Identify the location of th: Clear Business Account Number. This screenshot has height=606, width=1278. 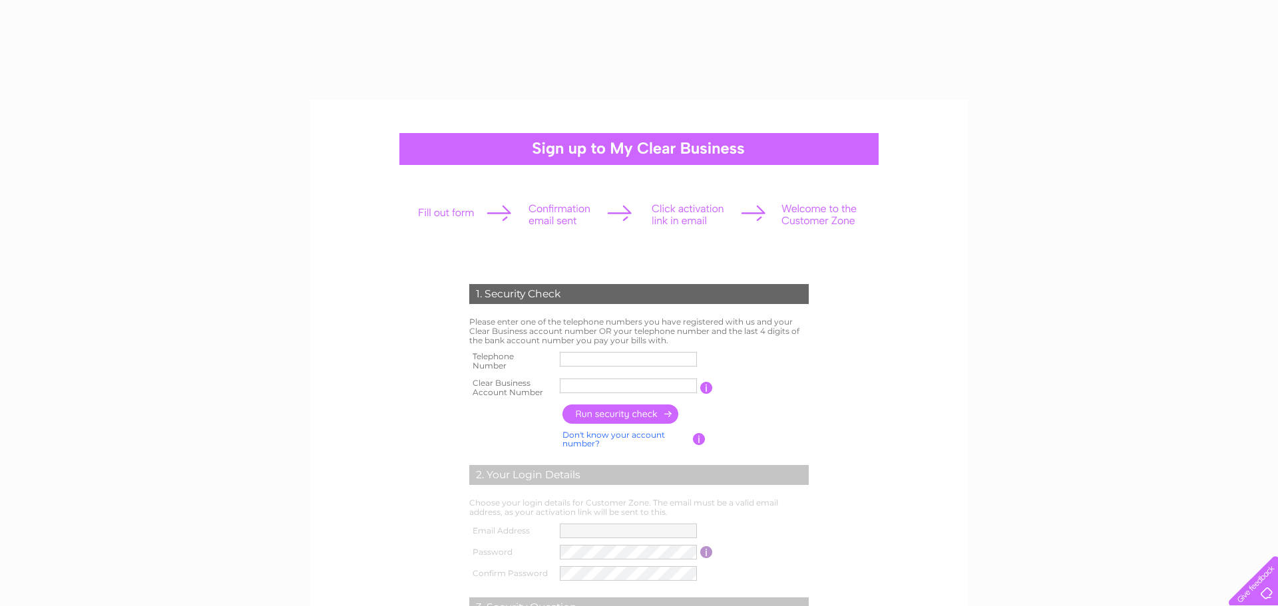
(511, 388).